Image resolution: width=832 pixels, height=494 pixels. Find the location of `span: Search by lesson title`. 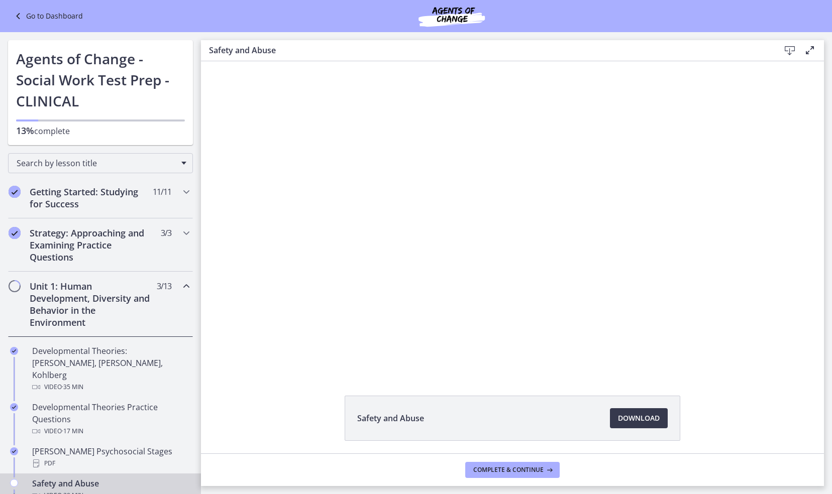

span: Search by lesson title is located at coordinates (96, 163).